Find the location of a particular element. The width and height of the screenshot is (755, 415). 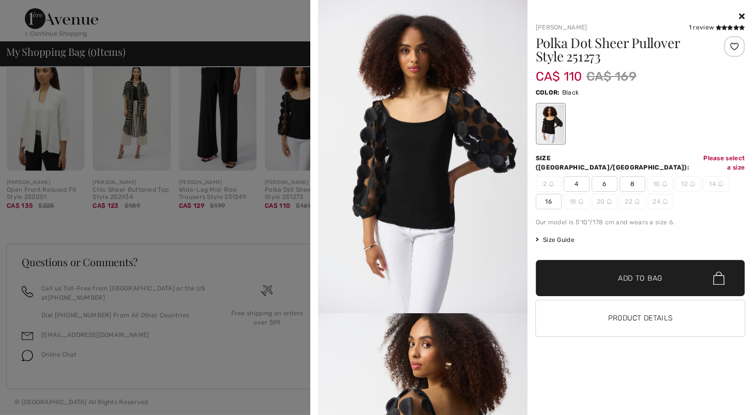

div: 1 review is located at coordinates (716, 27).